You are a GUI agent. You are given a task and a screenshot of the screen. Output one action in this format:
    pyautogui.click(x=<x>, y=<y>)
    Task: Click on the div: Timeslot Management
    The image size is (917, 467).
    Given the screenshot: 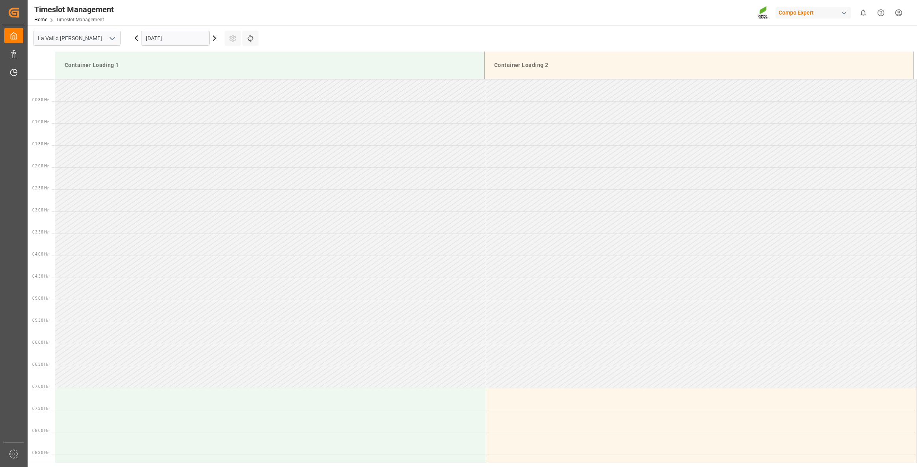 What is the action you would take?
    pyautogui.click(x=74, y=9)
    